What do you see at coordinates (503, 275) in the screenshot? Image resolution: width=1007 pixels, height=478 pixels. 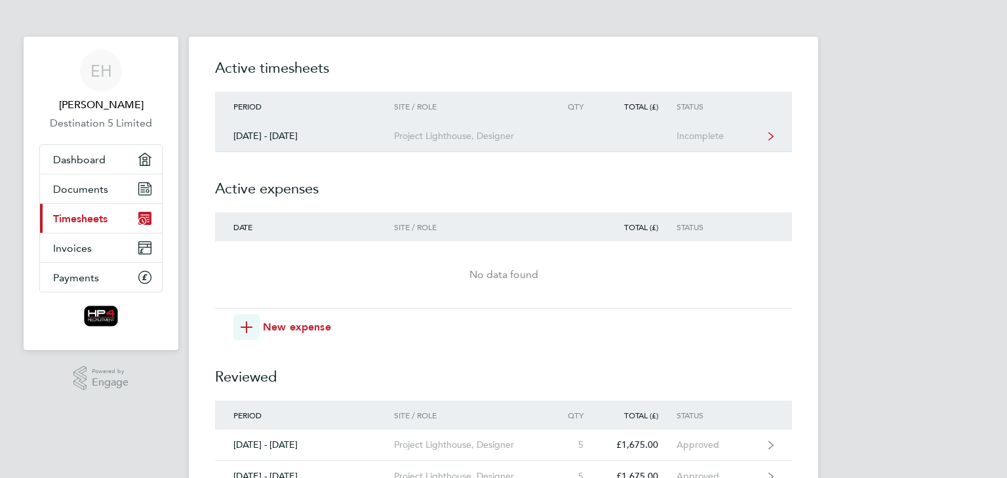 I see `div: No data found` at bounding box center [503, 275].